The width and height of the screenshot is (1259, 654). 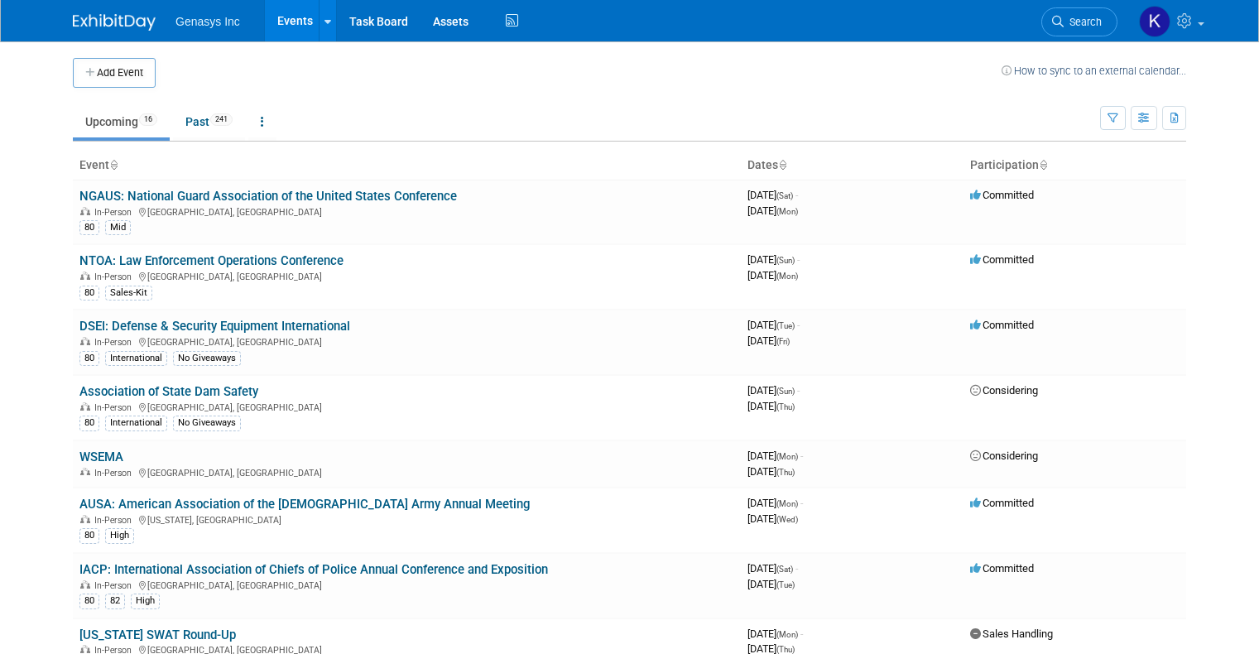 What do you see at coordinates (121, 122) in the screenshot?
I see `a: Upcoming16` at bounding box center [121, 122].